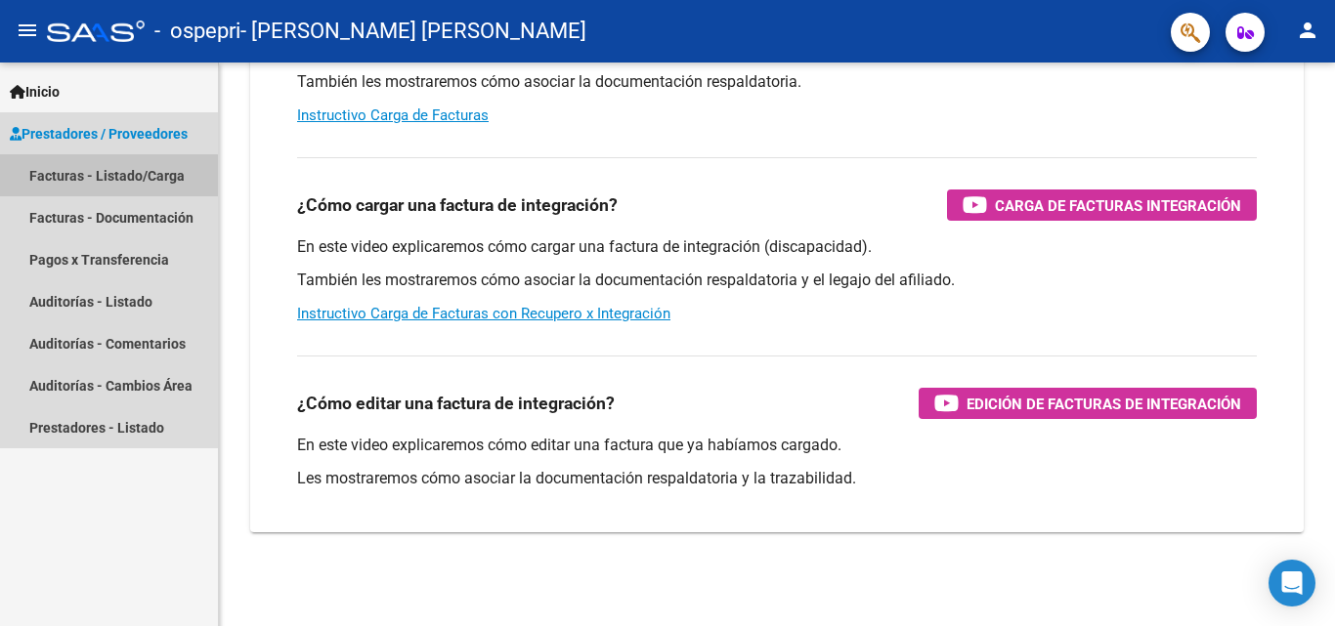 The width and height of the screenshot is (1335, 626). I want to click on p: En este video explicaremos cómo editar una factura que ya habíamos cargado., so click(777, 446).